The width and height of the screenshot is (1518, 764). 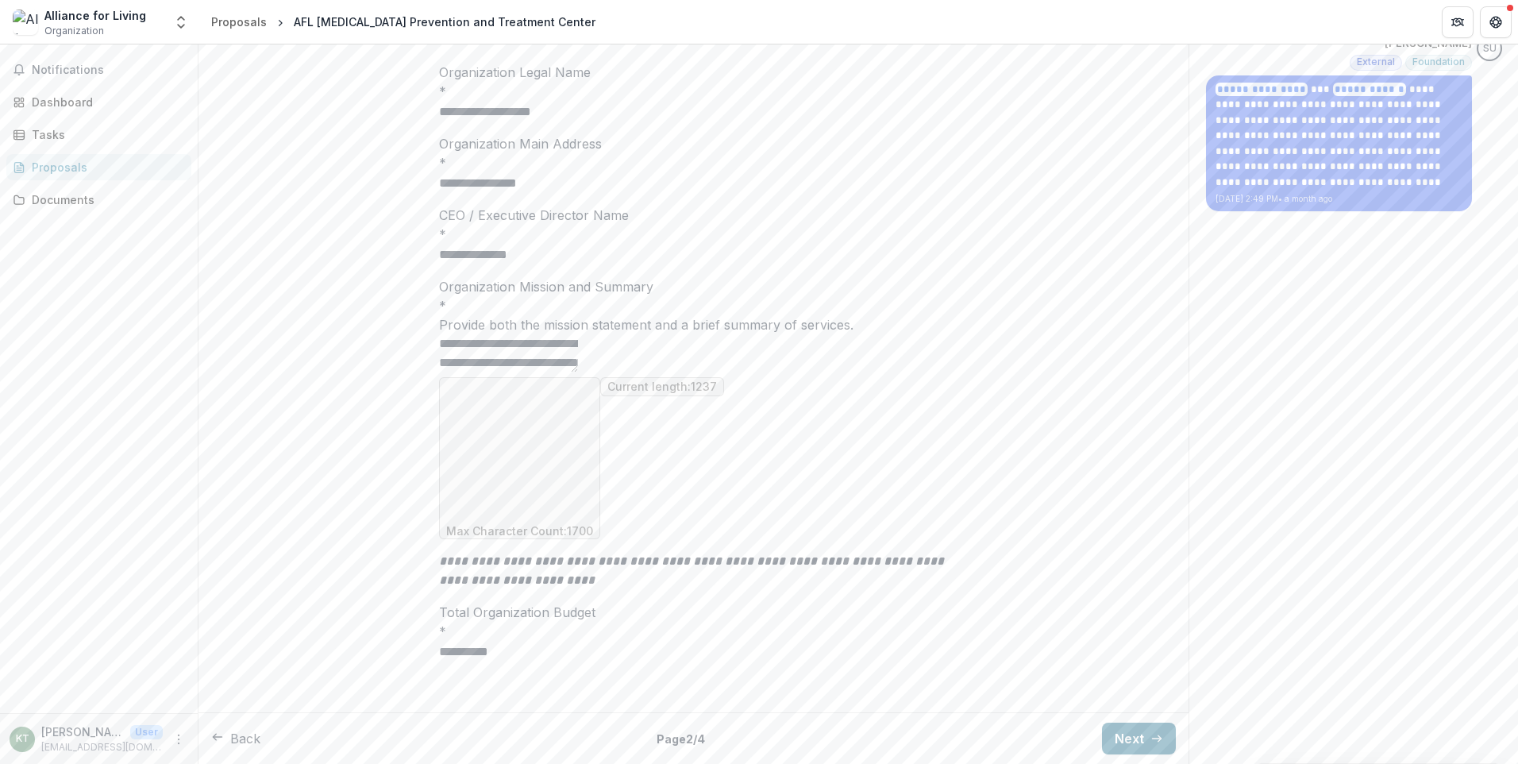 I want to click on div: Kelly Thompson, so click(x=22, y=738).